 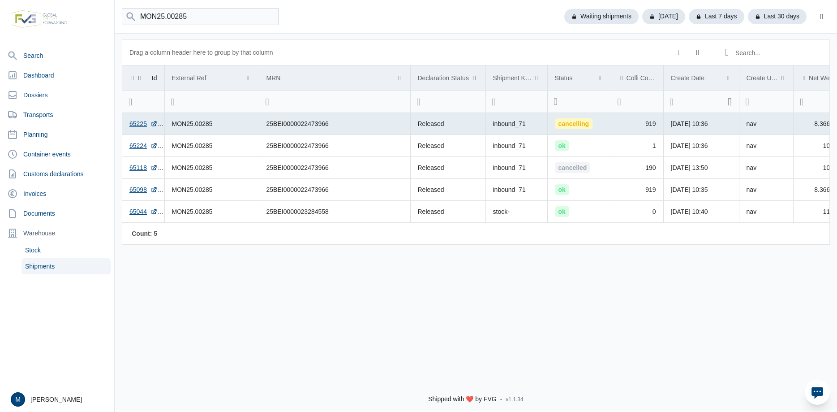 What do you see at coordinates (701, 78) in the screenshot?
I see `td: Column Create Date` at bounding box center [701, 78].